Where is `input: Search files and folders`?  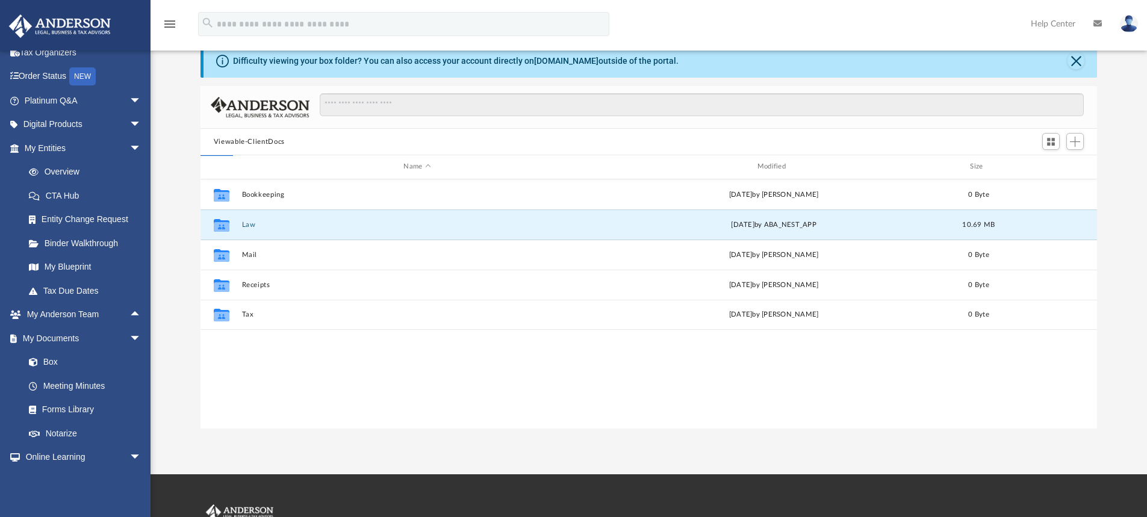
input: Search files and folders is located at coordinates (702, 105).